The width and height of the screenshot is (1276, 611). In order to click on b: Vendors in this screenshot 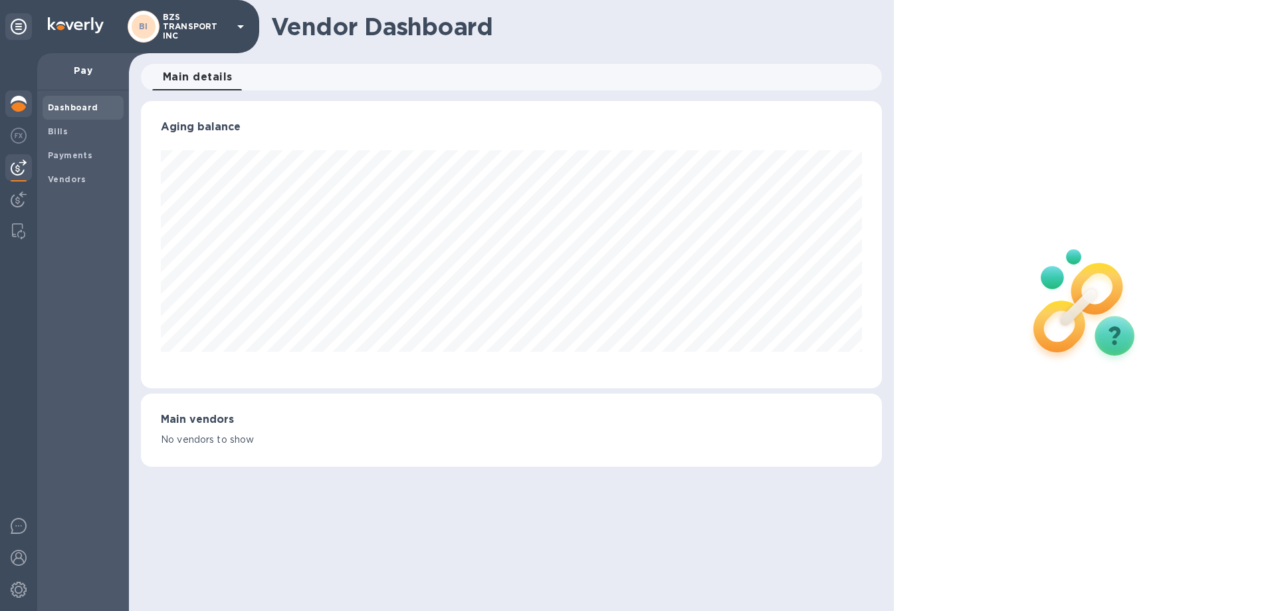, I will do `click(67, 179)`.